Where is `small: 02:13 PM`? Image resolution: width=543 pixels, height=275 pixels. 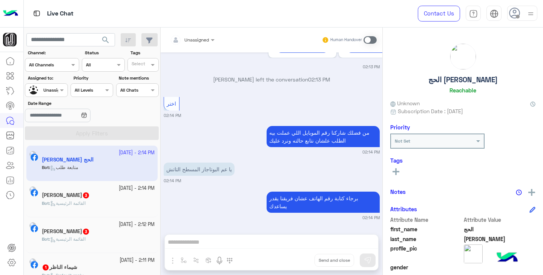 small: 02:13 PM is located at coordinates (371, 67).